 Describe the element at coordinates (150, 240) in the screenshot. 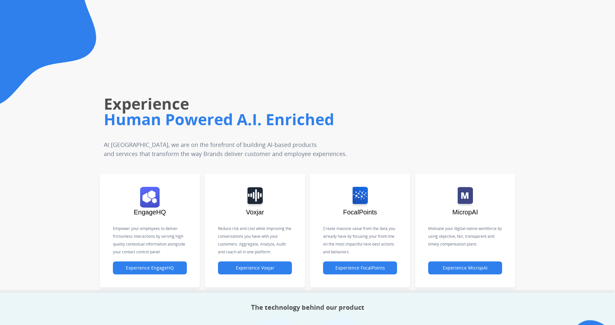

I see `p: Empower your employees to deliver frictionless interactions by serving high quality contextual in...` at that location.